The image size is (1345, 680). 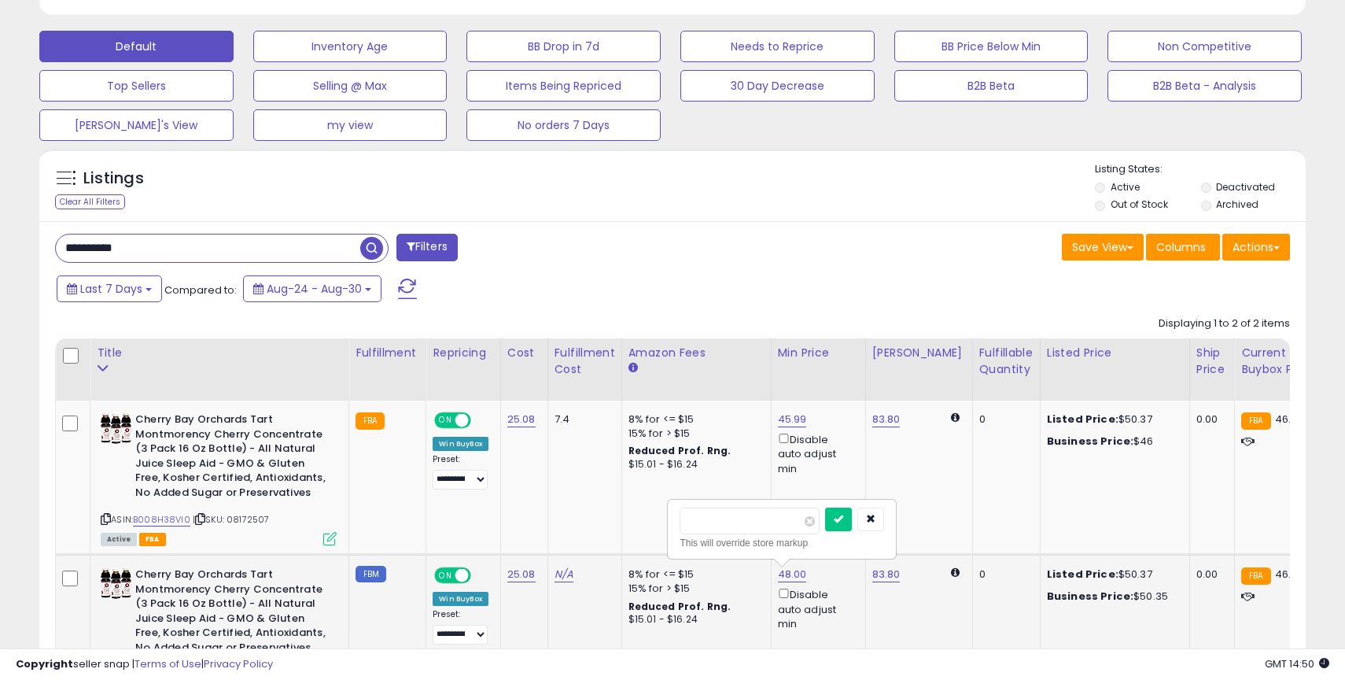 What do you see at coordinates (1209, 574) in the screenshot?
I see `div: 0.00` at bounding box center [1209, 574].